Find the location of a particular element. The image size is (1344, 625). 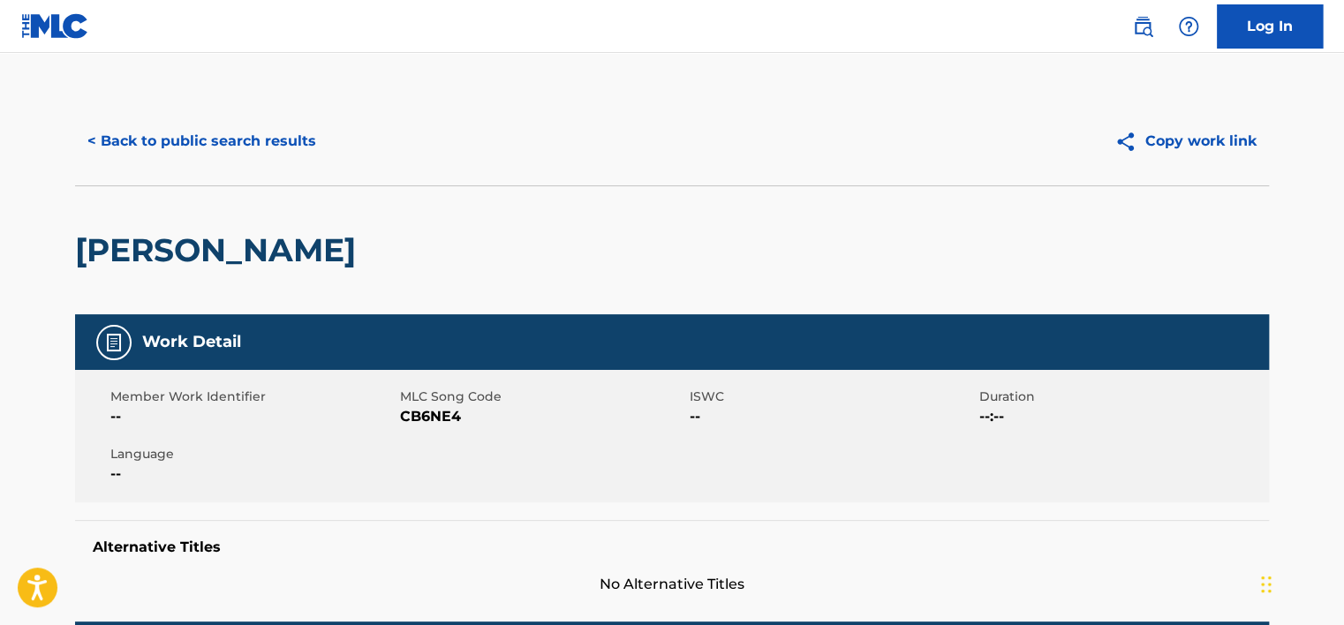

h5: Work Detail is located at coordinates (192, 342).